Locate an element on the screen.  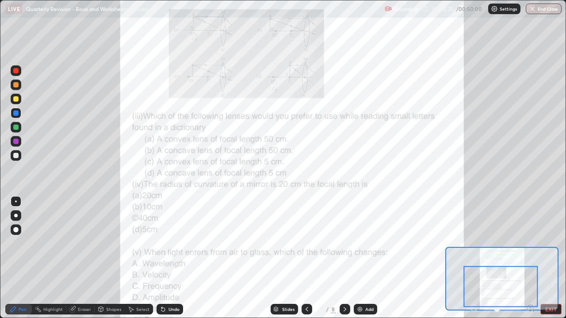
p: Recording is located at coordinates (406, 9).